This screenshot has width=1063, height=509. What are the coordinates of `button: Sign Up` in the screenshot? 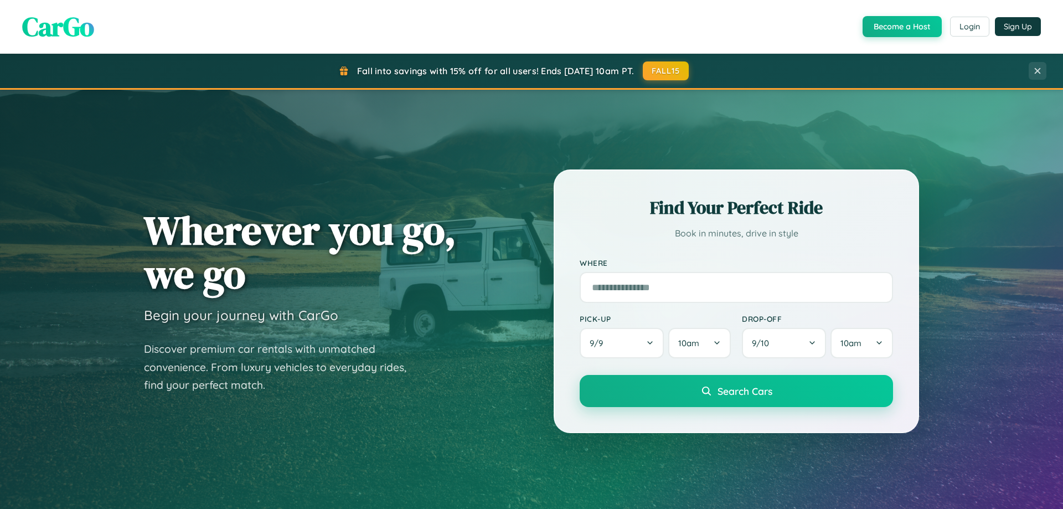 It's located at (1018, 27).